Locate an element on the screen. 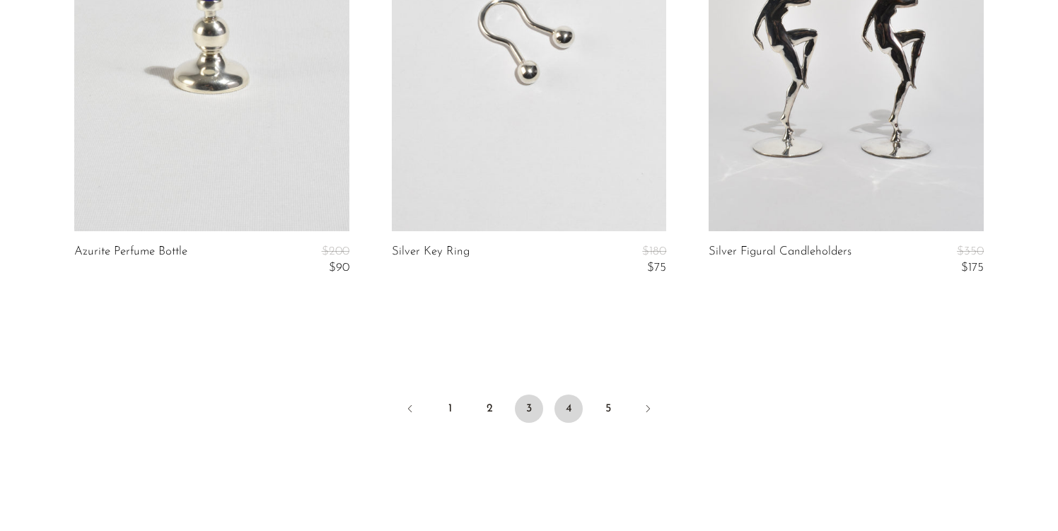 The image size is (1058, 531). span: $200 is located at coordinates (335, 251).